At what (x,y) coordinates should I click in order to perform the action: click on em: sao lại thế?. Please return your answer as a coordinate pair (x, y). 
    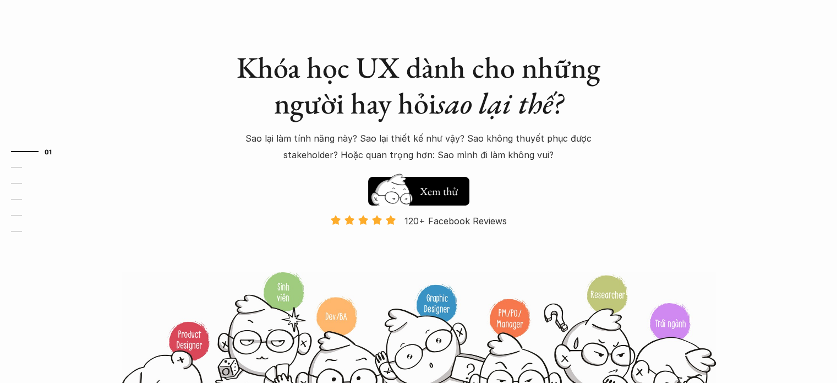
    Looking at the image, I should click on (500, 103).